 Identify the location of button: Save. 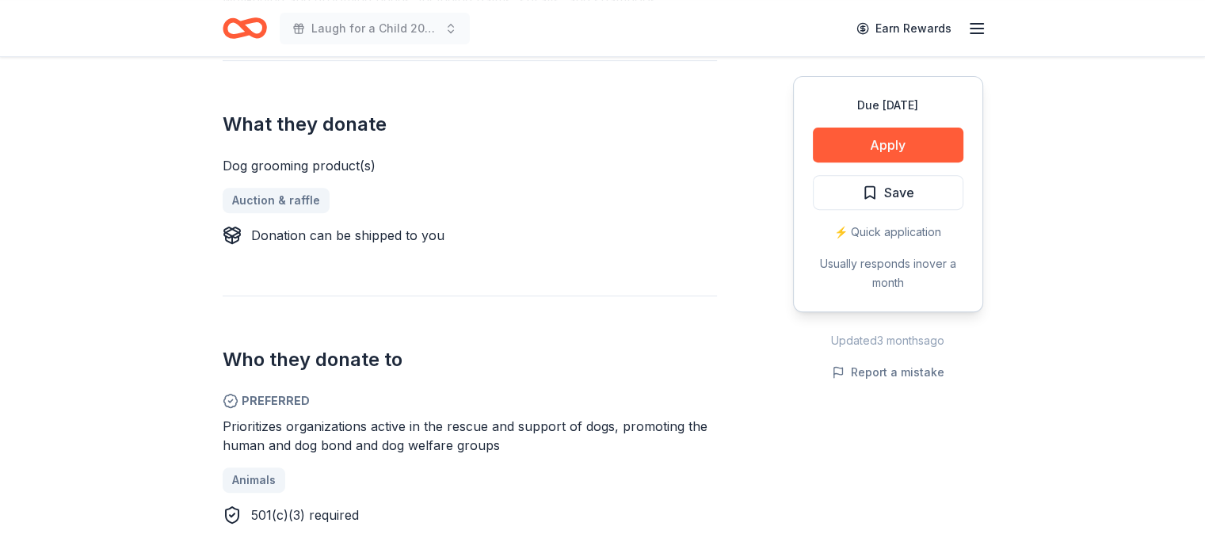
(888, 193).